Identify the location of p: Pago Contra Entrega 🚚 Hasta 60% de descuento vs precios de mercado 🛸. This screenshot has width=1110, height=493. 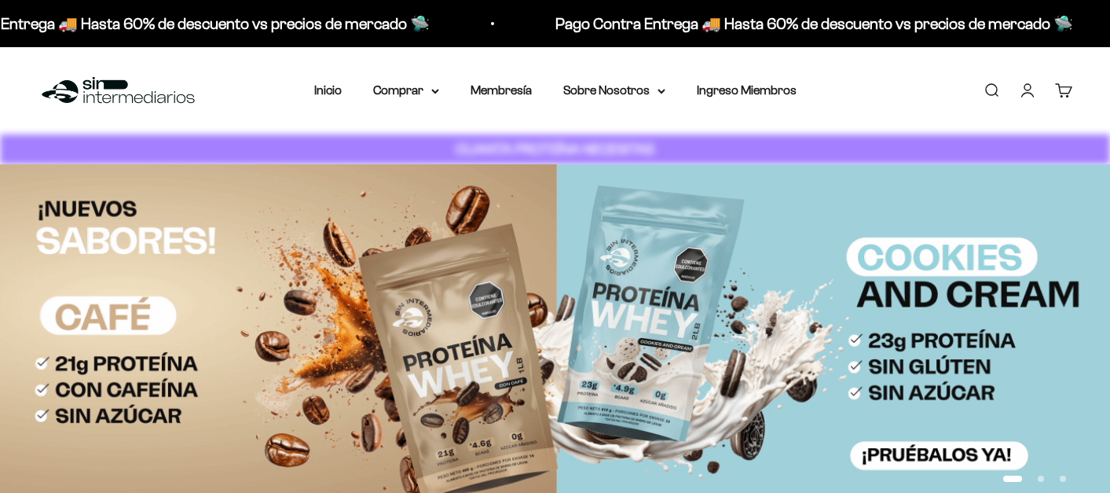
(812, 24).